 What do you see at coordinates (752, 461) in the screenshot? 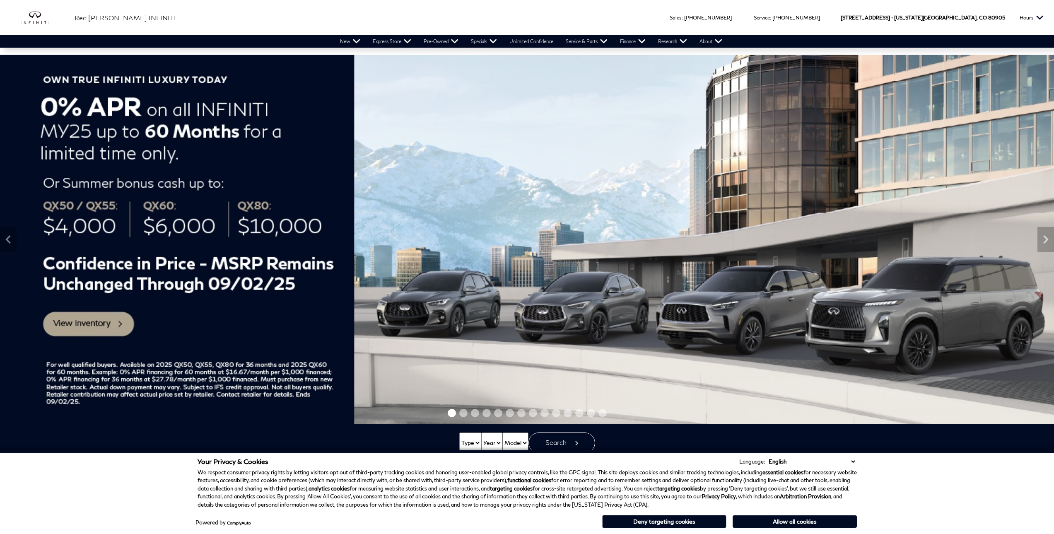
I see `div: Language:` at bounding box center [752, 461].